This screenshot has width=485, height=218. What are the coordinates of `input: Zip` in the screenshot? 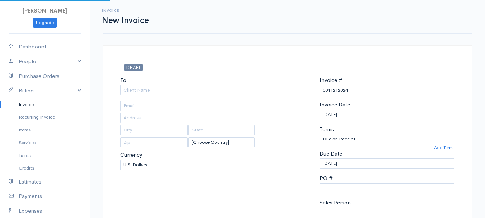 It's located at (154, 142).